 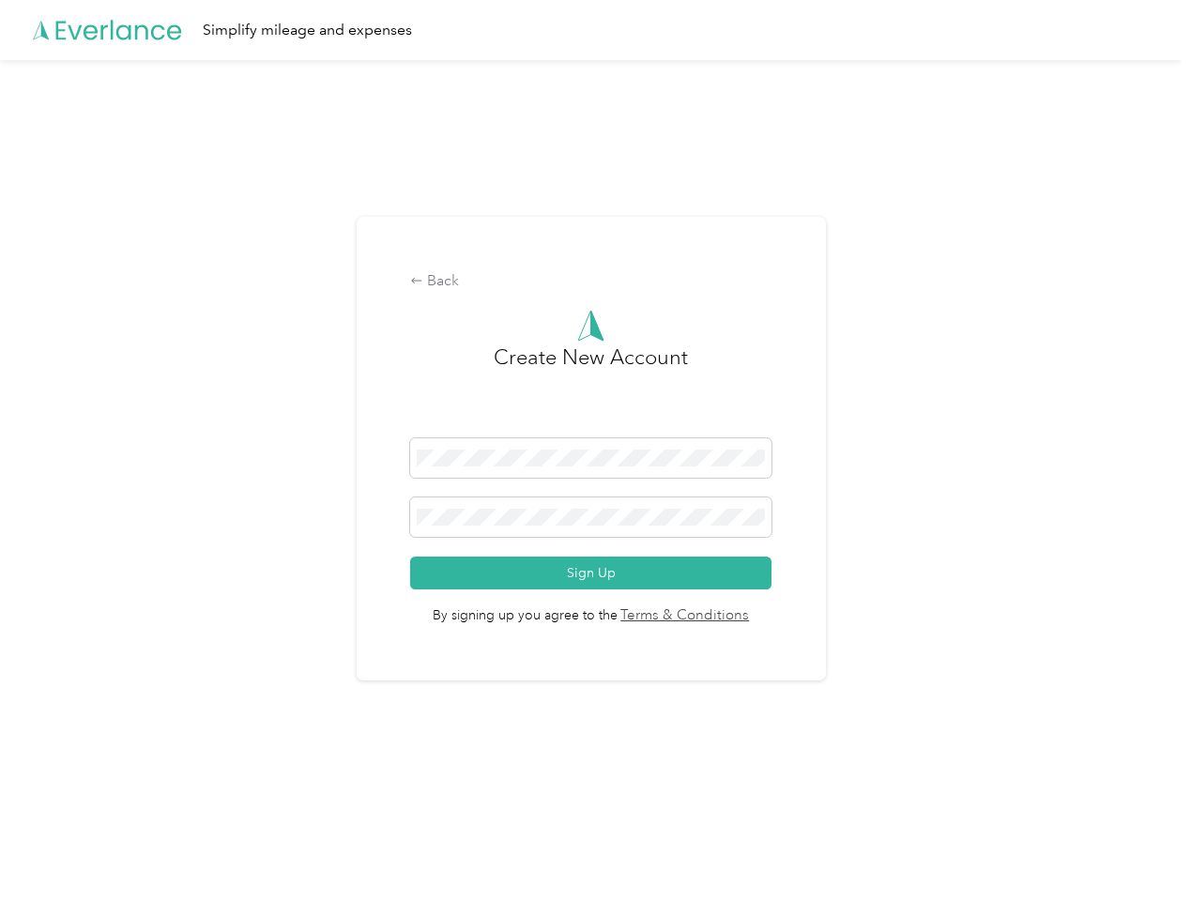 I want to click on div: Simplify mileage and expenses, so click(x=307, y=30).